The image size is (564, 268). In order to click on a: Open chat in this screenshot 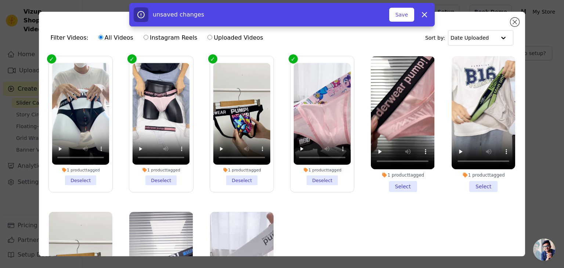, I will do `click(544, 249)`.